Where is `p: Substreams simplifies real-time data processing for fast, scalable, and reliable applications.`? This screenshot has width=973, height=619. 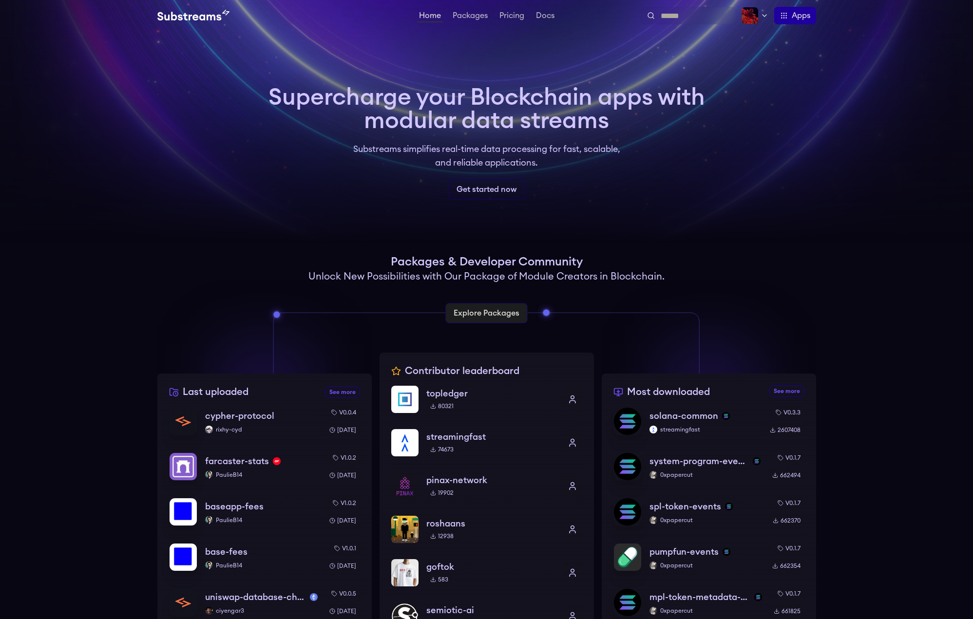
p: Substreams simplifies real-time data processing for fast, scalable, and reliable applications. is located at coordinates (487, 156).